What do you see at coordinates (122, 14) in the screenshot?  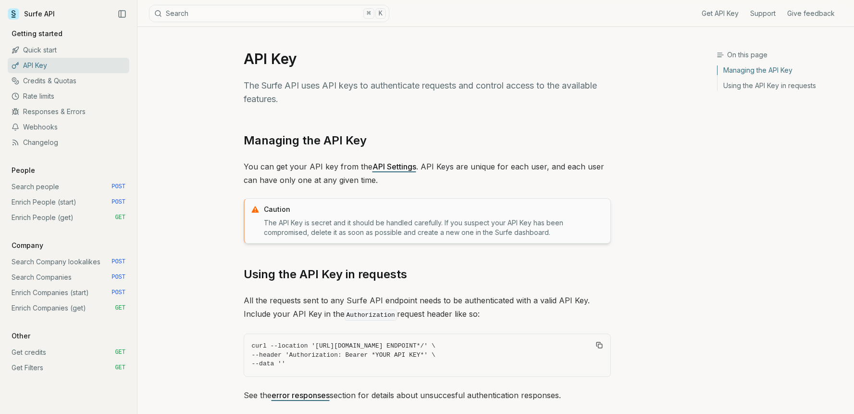 I see `button: Collapse Sidebar` at bounding box center [122, 14].